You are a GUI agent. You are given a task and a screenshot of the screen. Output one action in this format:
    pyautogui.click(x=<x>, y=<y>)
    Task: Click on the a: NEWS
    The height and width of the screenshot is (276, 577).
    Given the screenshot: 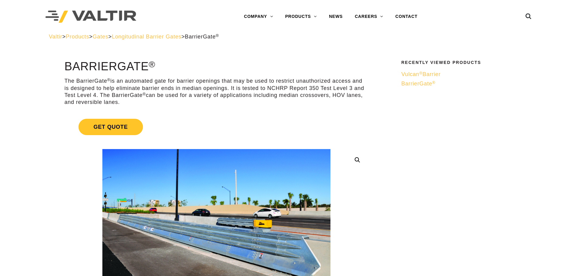 What is the action you would take?
    pyautogui.click(x=336, y=17)
    